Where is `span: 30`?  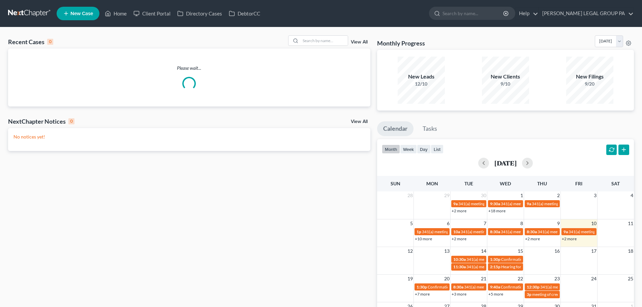
span: 30 is located at coordinates (484, 195).